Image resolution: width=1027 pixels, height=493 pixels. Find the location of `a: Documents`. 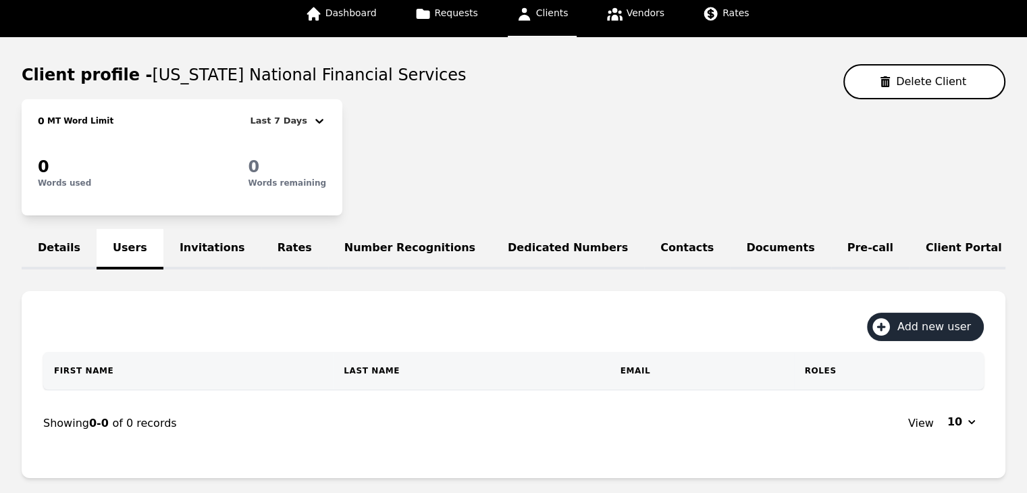

a: Documents is located at coordinates (780, 249).